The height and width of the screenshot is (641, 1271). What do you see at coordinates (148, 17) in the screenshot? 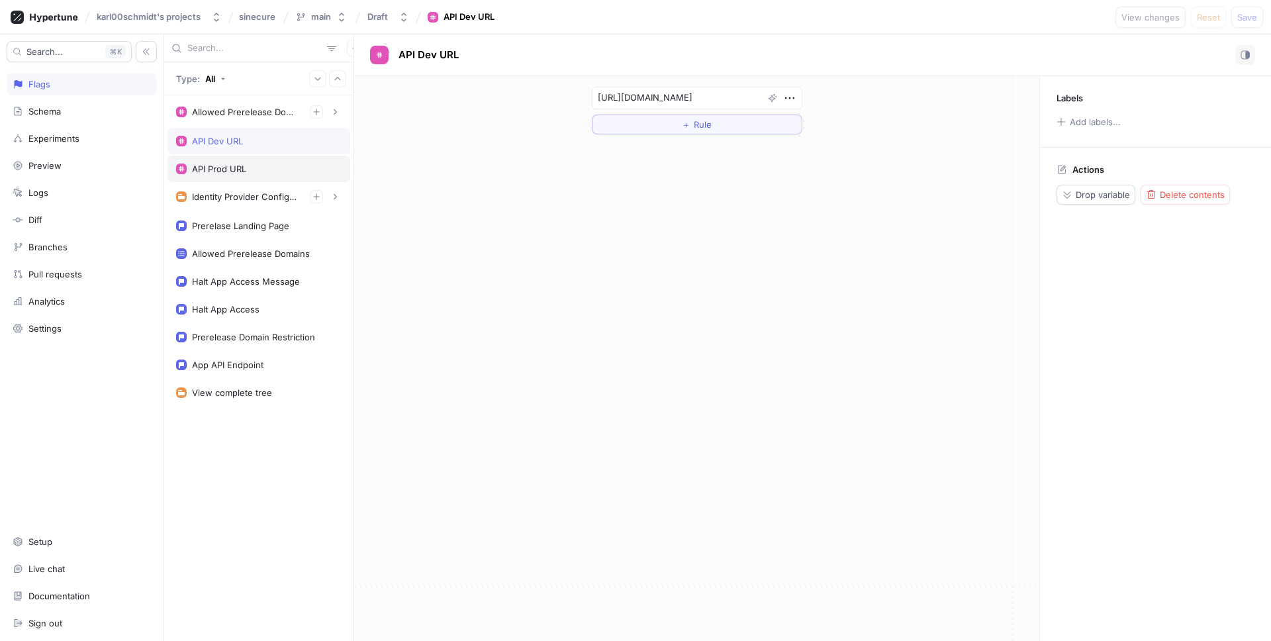
I see `div: karl00schmidt's projects` at bounding box center [148, 17].